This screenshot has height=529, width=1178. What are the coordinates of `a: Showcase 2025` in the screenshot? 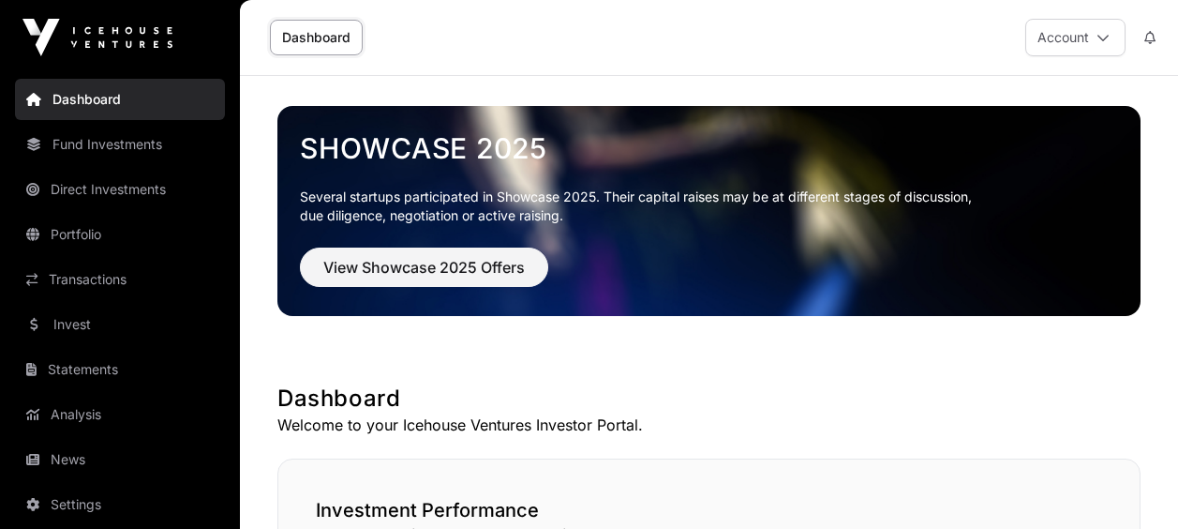 It's located at (708, 148).